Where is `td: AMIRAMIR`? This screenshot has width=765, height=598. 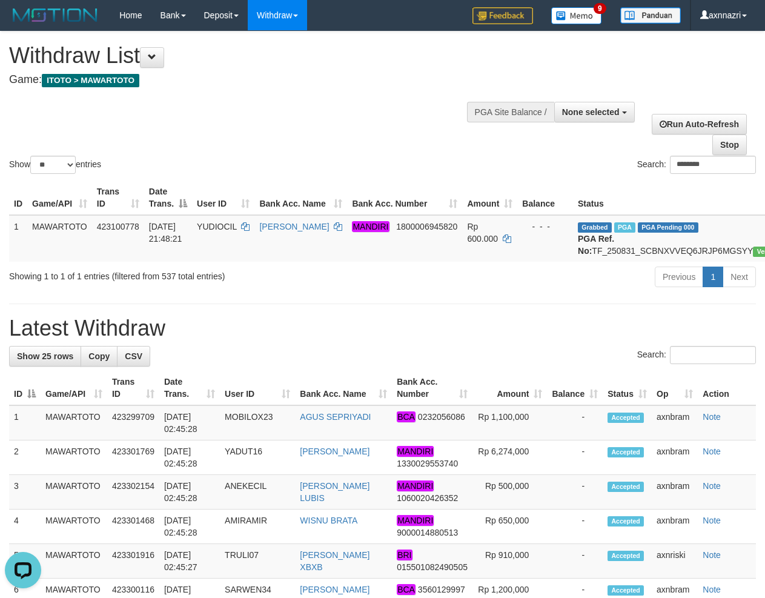
td: AMIRAMIR is located at coordinates (257, 526).